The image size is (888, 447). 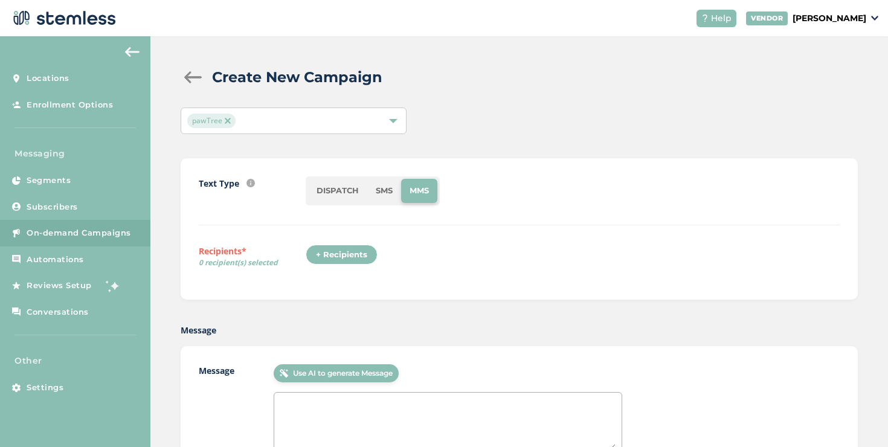 I want to click on span: Automations, so click(x=55, y=260).